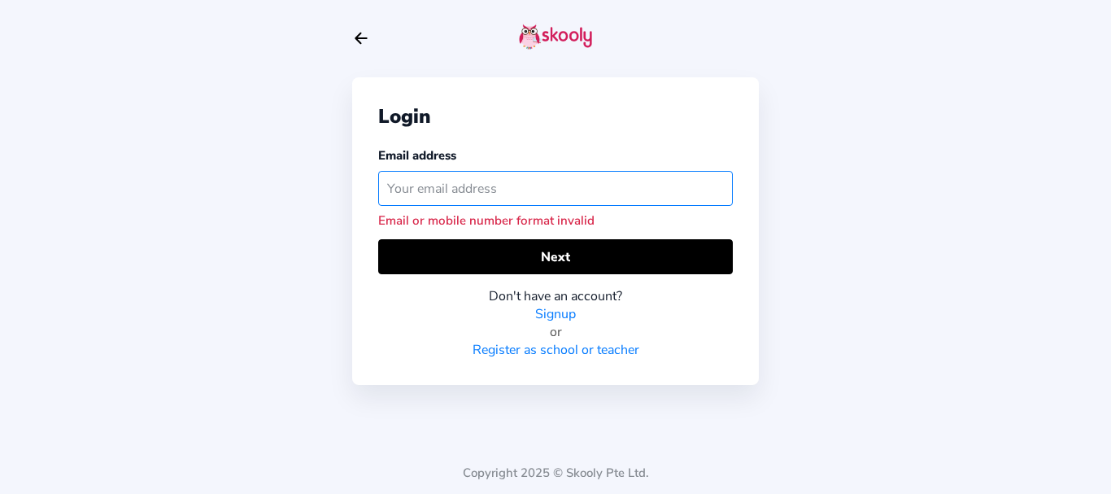 This screenshot has height=494, width=1111. Describe the element at coordinates (556, 314) in the screenshot. I see `a: Signup` at that location.